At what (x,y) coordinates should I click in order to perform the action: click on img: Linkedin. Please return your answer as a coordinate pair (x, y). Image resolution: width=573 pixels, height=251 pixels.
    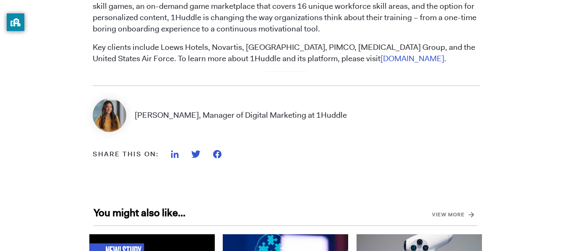
    Looking at the image, I should click on (175, 154).